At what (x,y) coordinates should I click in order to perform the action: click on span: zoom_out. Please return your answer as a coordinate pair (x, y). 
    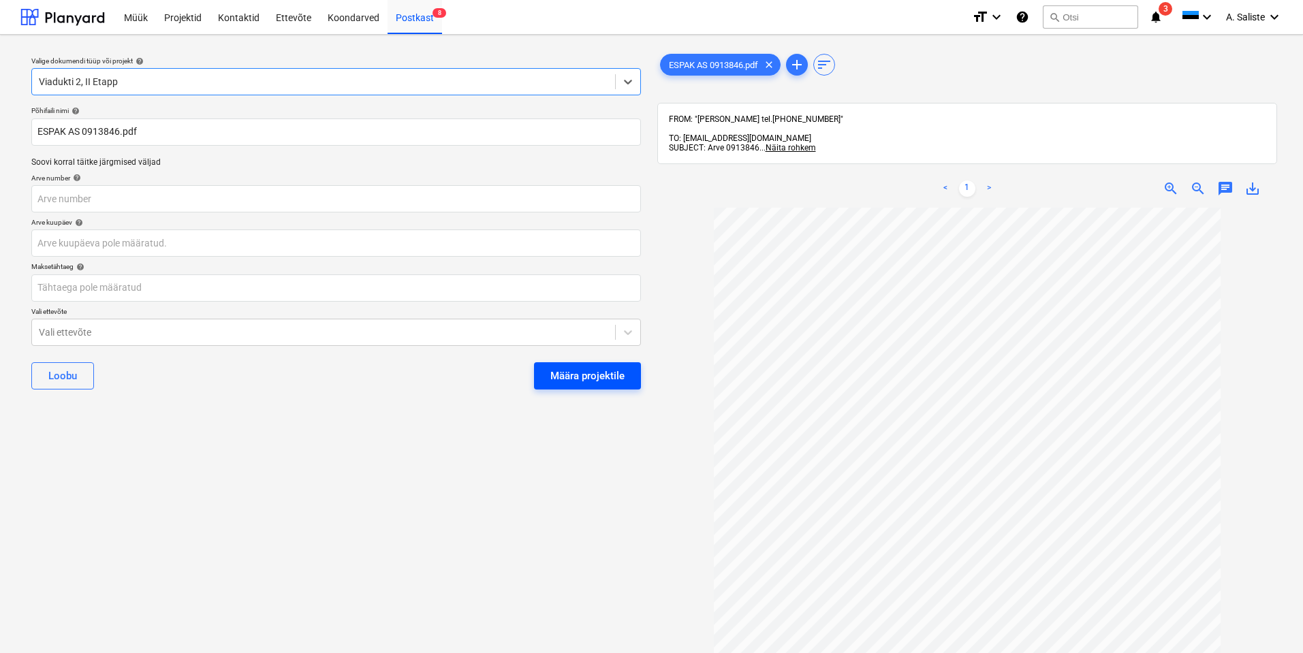
    Looking at the image, I should click on (1198, 189).